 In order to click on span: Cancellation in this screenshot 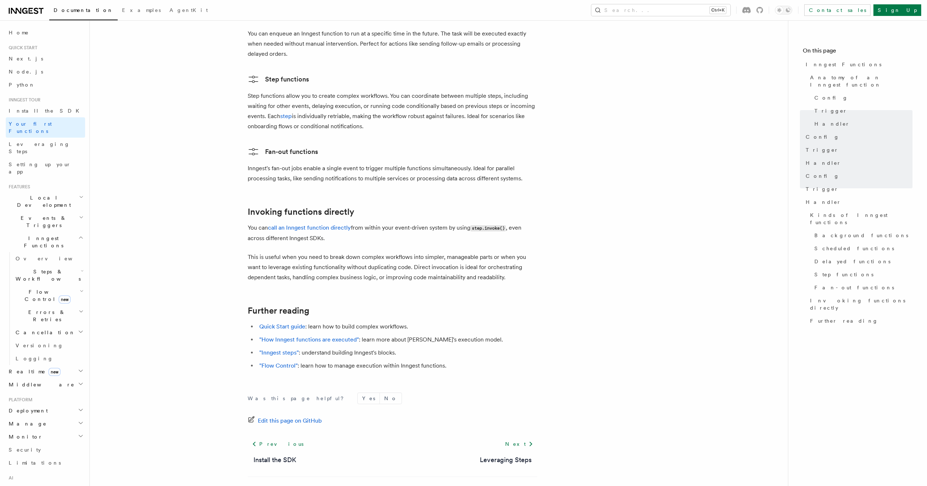, I will do `click(44, 333)`.